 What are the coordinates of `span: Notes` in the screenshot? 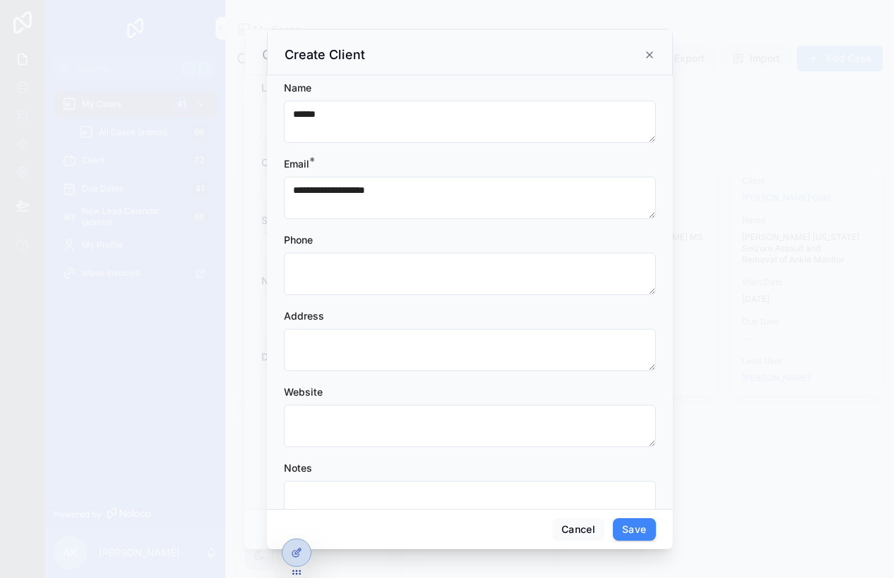 It's located at (298, 468).